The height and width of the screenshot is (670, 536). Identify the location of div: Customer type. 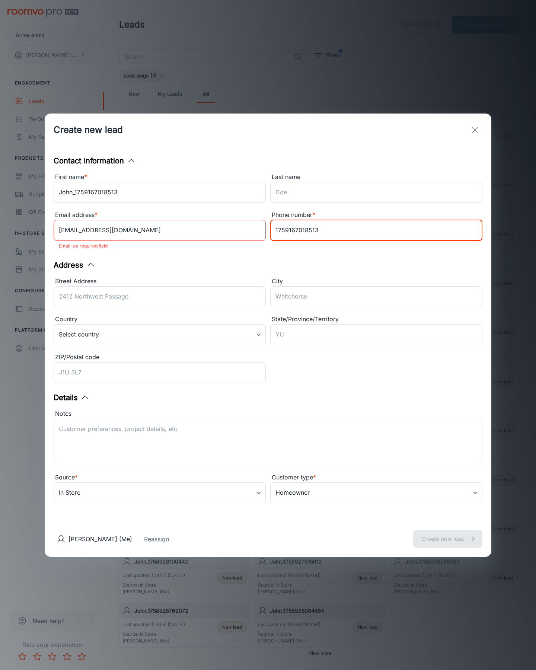
(376, 477).